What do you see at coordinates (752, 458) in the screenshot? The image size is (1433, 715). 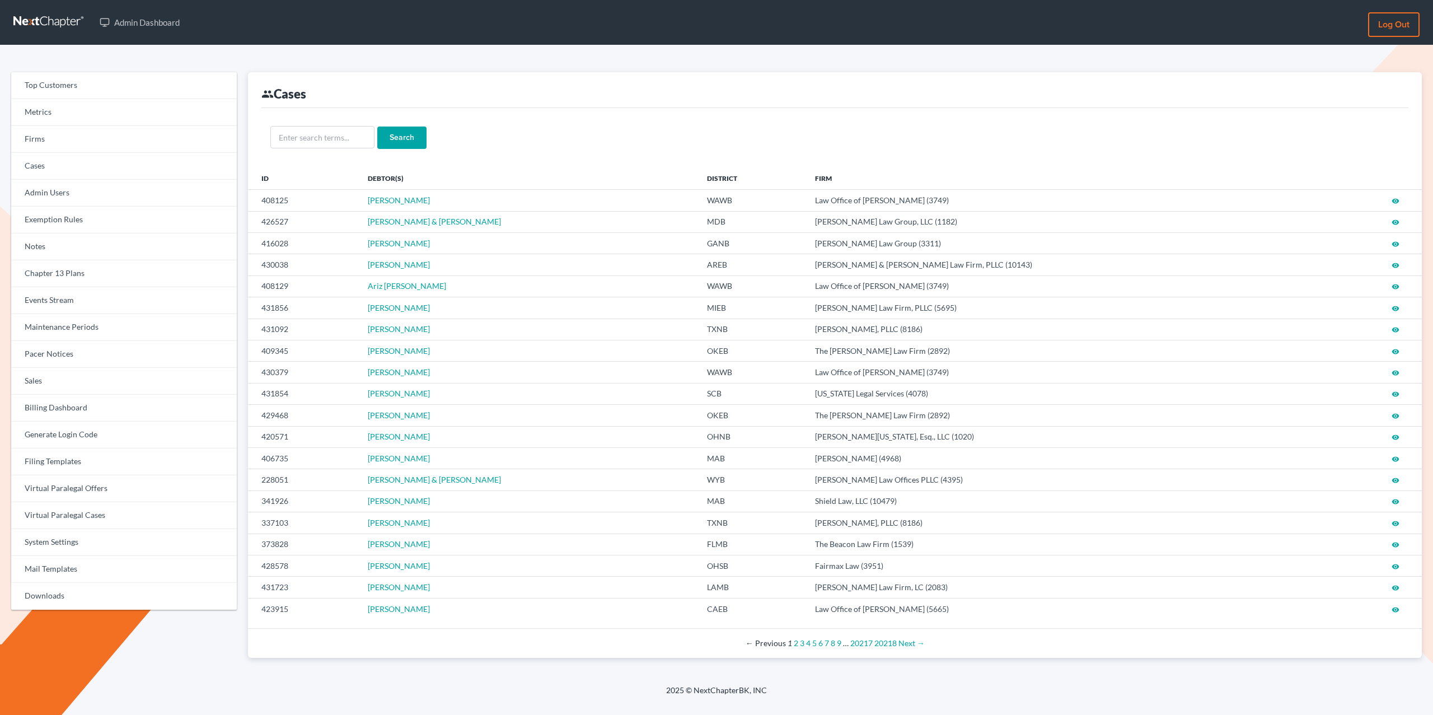 I see `td: MAB` at bounding box center [752, 458].